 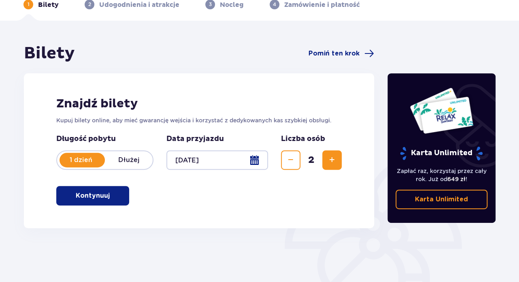 What do you see at coordinates (105, 139) in the screenshot?
I see `p: Długość pobytu` at bounding box center [105, 139].